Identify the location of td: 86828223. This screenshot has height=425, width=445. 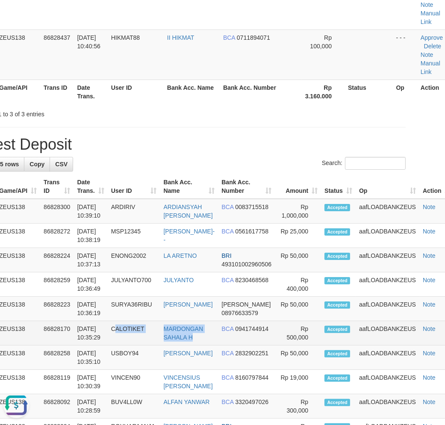
(57, 309).